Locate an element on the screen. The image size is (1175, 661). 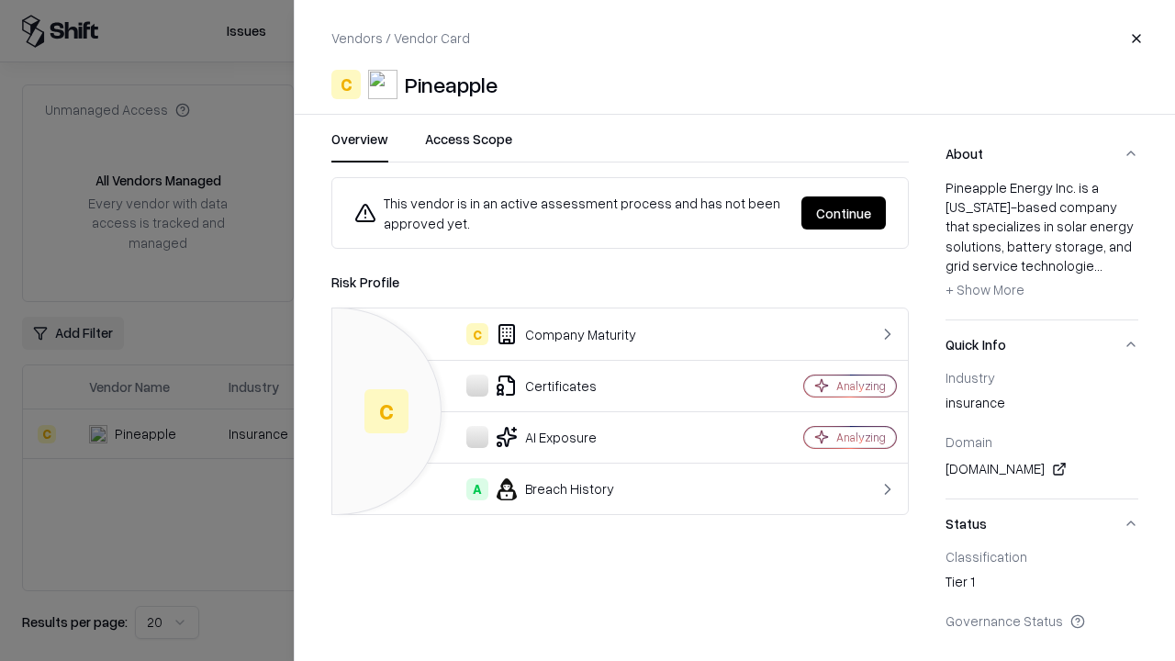
div: Risk Profile is located at coordinates (619, 282).